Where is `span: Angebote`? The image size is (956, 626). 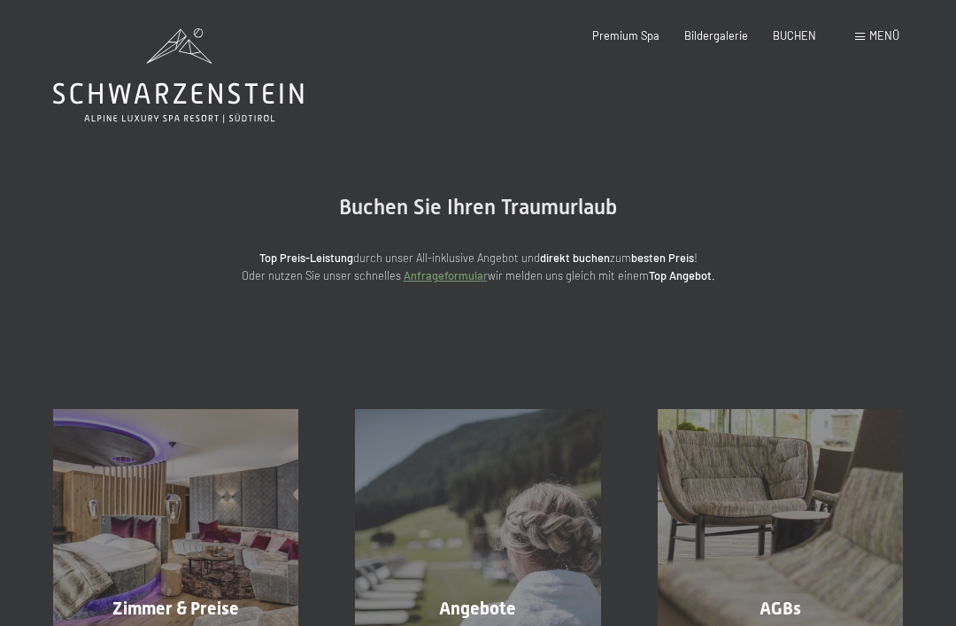 span: Angebote is located at coordinates (477, 608).